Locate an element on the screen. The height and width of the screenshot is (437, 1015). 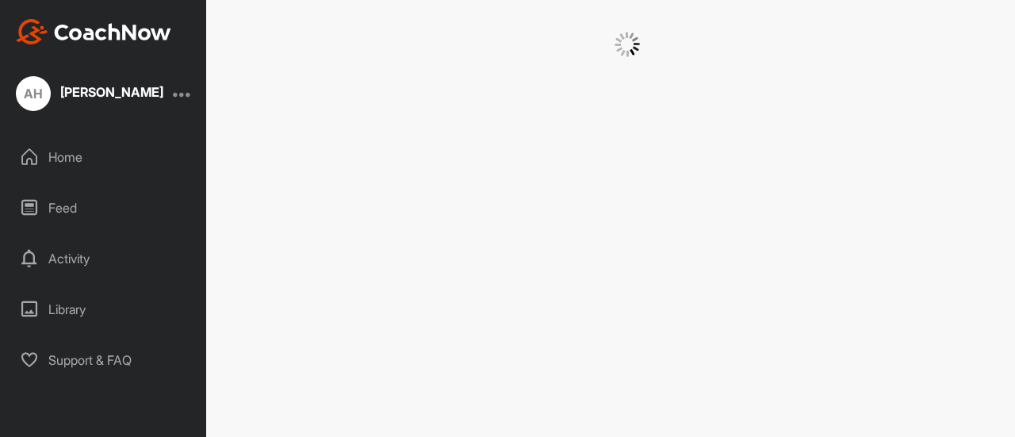
div: Library is located at coordinates (104, 309).